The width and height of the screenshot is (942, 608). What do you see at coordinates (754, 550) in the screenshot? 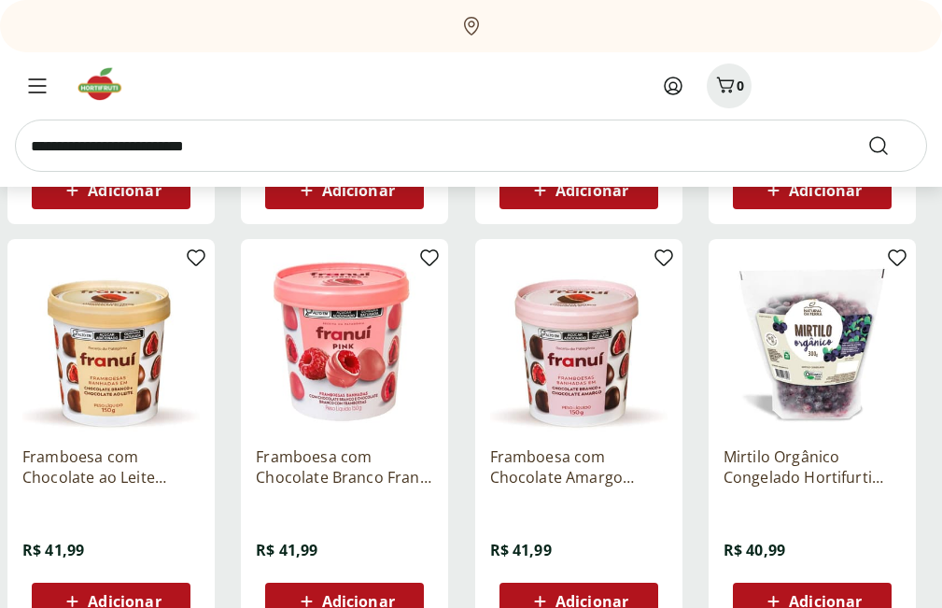
I see `span: R$ 40,99` at bounding box center [754, 550].